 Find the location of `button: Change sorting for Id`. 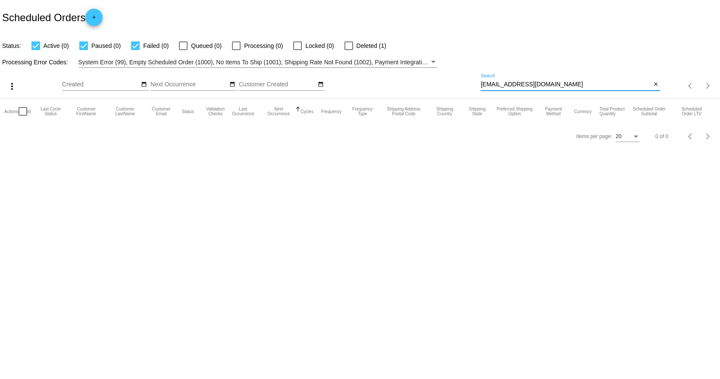

button: Change sorting for Id is located at coordinates (29, 111).